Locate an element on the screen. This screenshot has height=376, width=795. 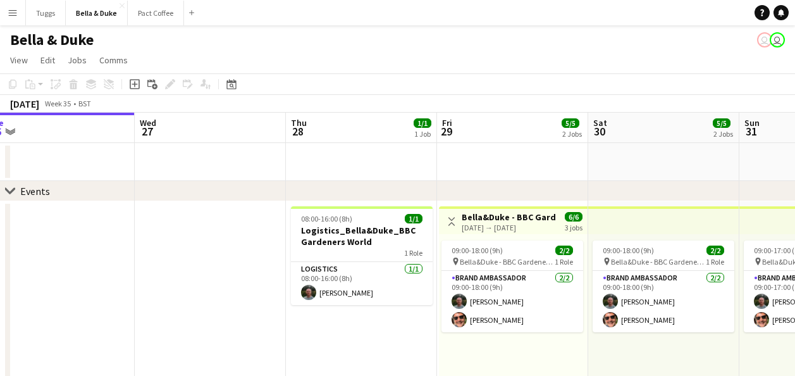
span: View is located at coordinates (19, 60).